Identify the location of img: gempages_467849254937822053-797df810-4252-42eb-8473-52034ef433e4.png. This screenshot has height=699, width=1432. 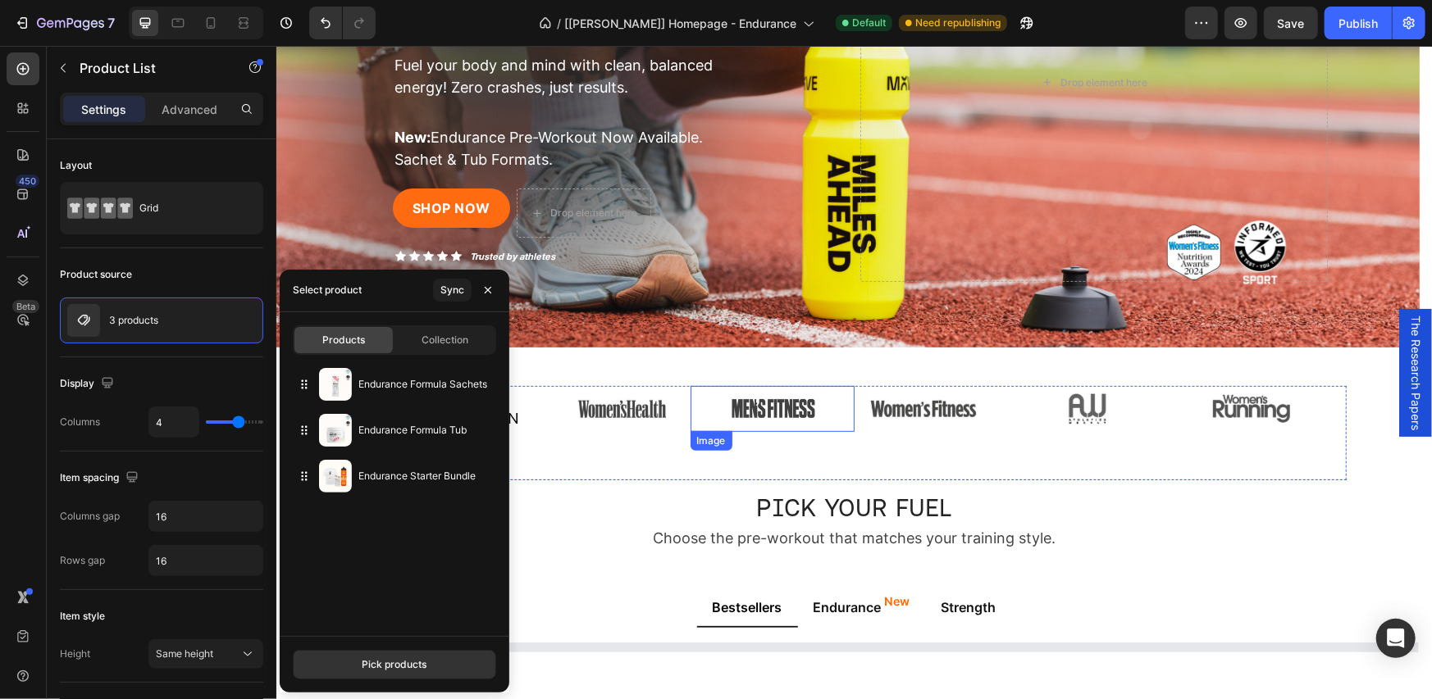
(975, 363).